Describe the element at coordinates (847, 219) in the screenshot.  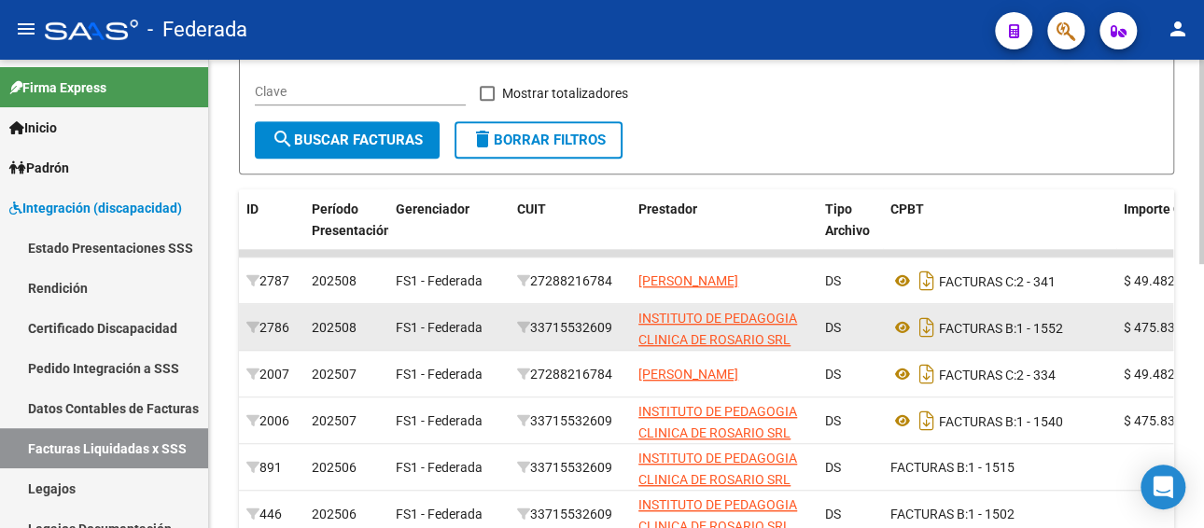
I see `span: Tipo Archivo` at that location.